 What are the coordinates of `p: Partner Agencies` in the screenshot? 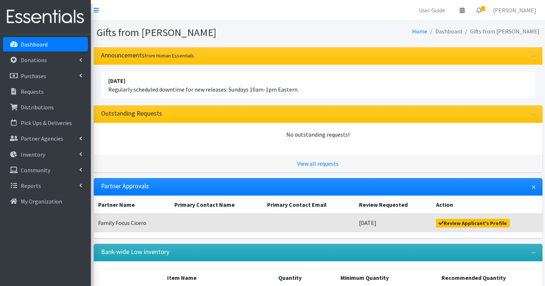 It's located at (42, 139).